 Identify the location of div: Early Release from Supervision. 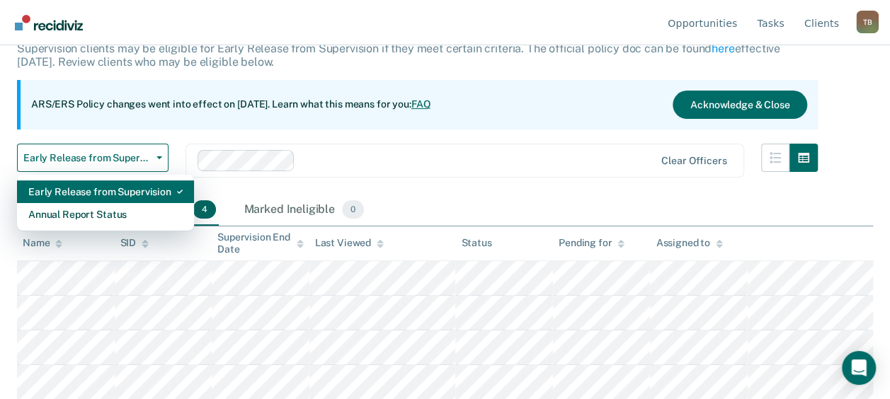
(105, 192).